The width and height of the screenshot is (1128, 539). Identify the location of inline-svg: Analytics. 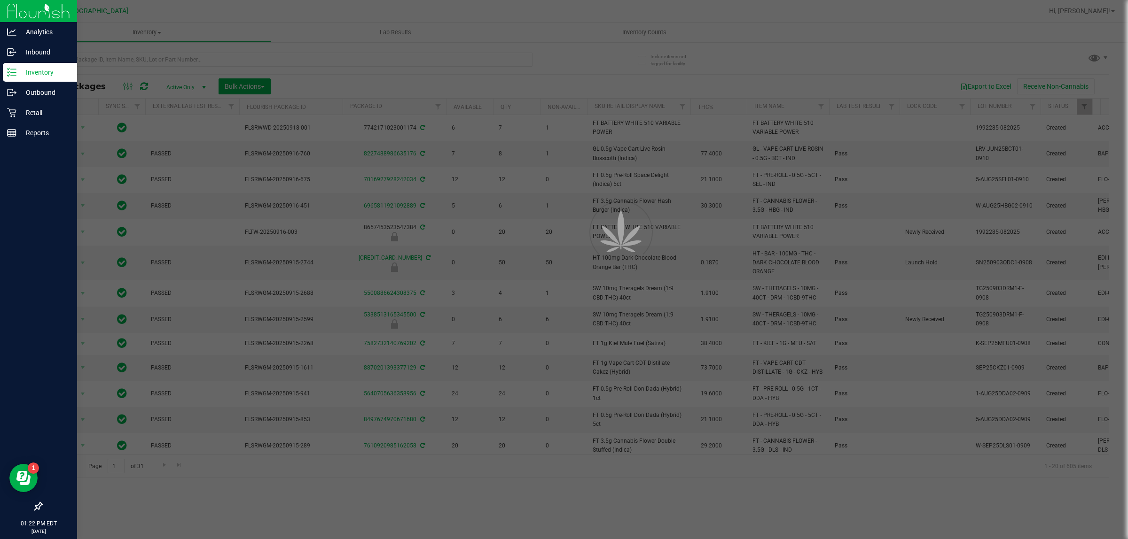
(12, 32).